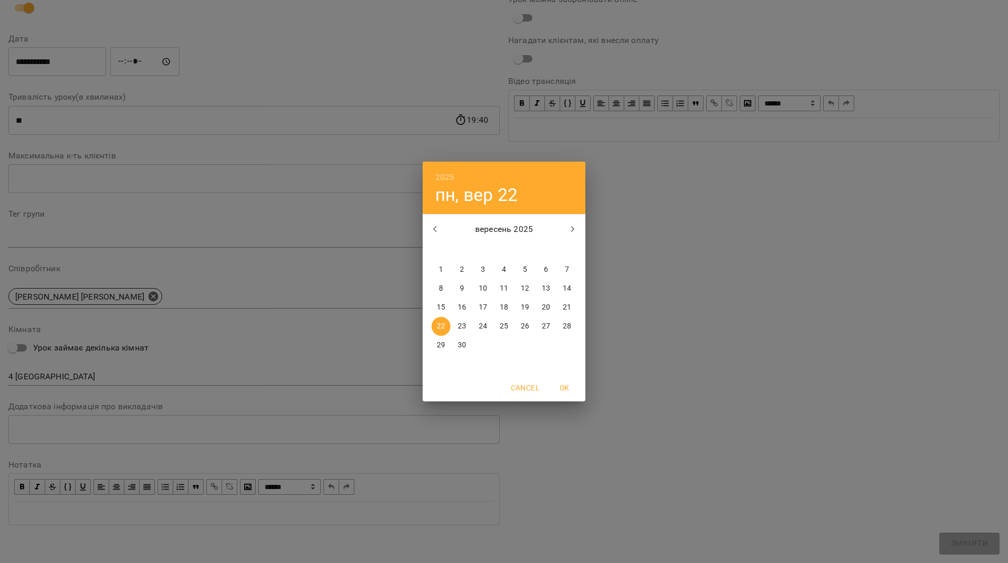  What do you see at coordinates (445, 177) in the screenshot?
I see `h6: 2025` at bounding box center [445, 177].